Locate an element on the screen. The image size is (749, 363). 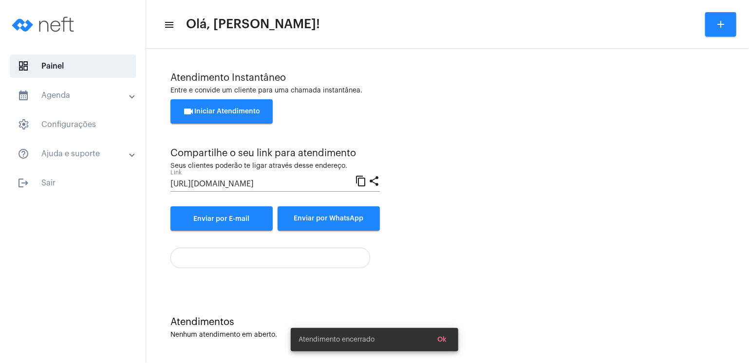
div: Nenhum atendimento em aberto. is located at coordinates (447, 335).